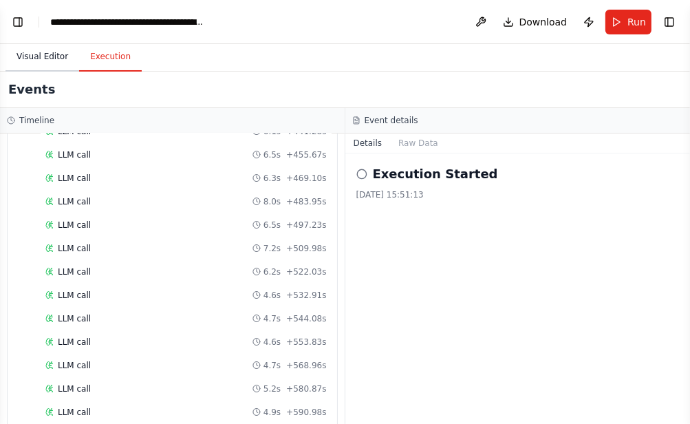  What do you see at coordinates (418, 143) in the screenshot?
I see `button: Raw Data` at bounding box center [418, 143].